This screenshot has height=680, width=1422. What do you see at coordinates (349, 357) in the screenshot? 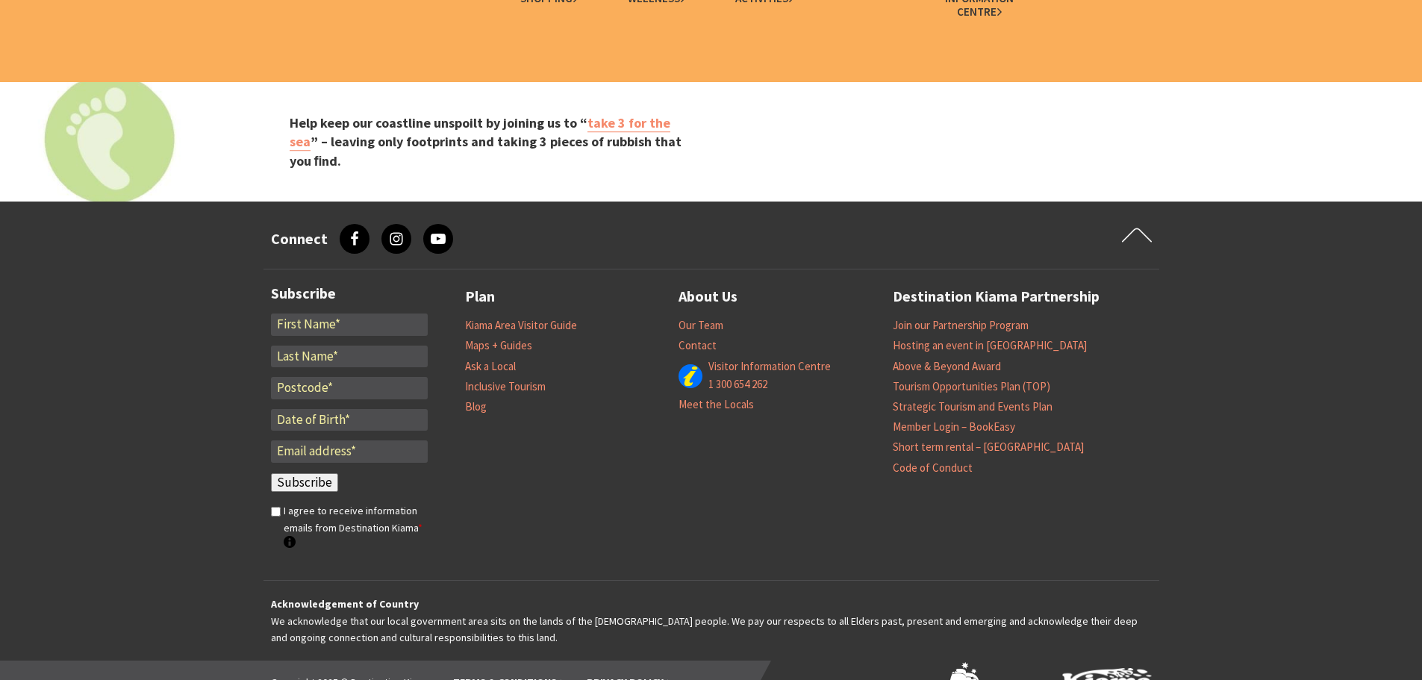
I see `input: Last Name*` at bounding box center [349, 357].